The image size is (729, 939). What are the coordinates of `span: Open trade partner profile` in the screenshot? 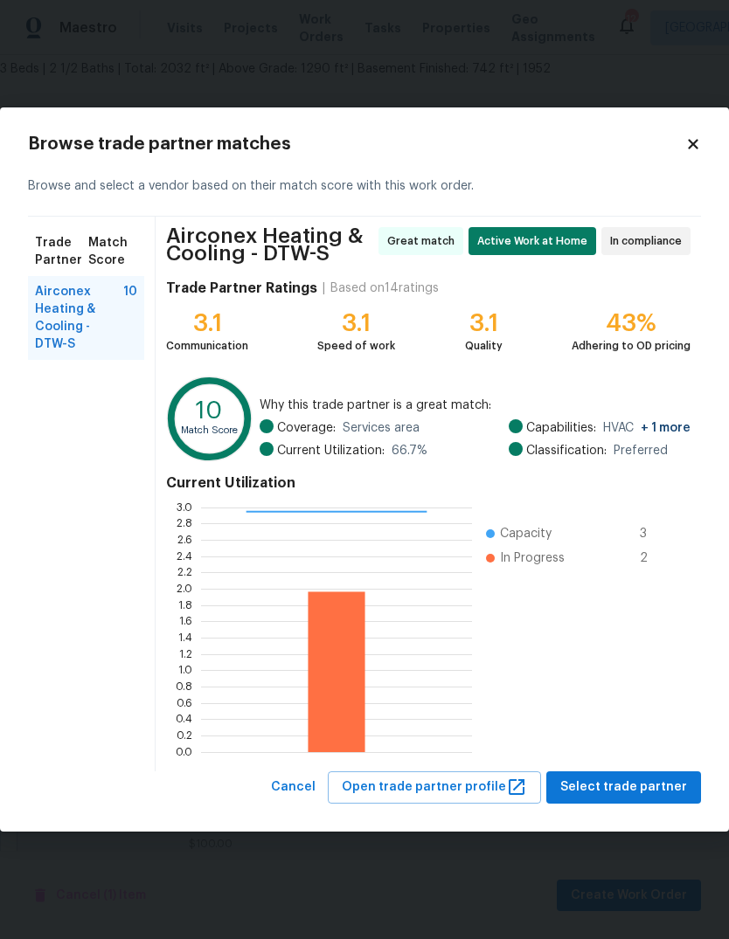 It's located at (434, 787).